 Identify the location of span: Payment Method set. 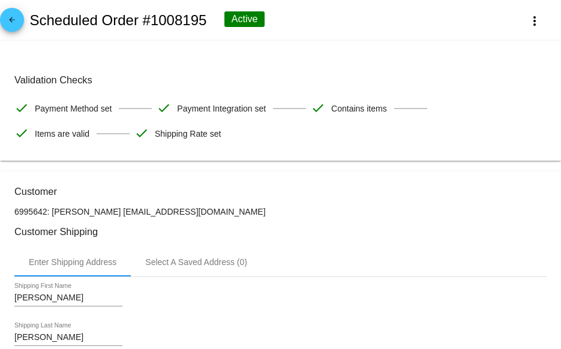
(73, 109).